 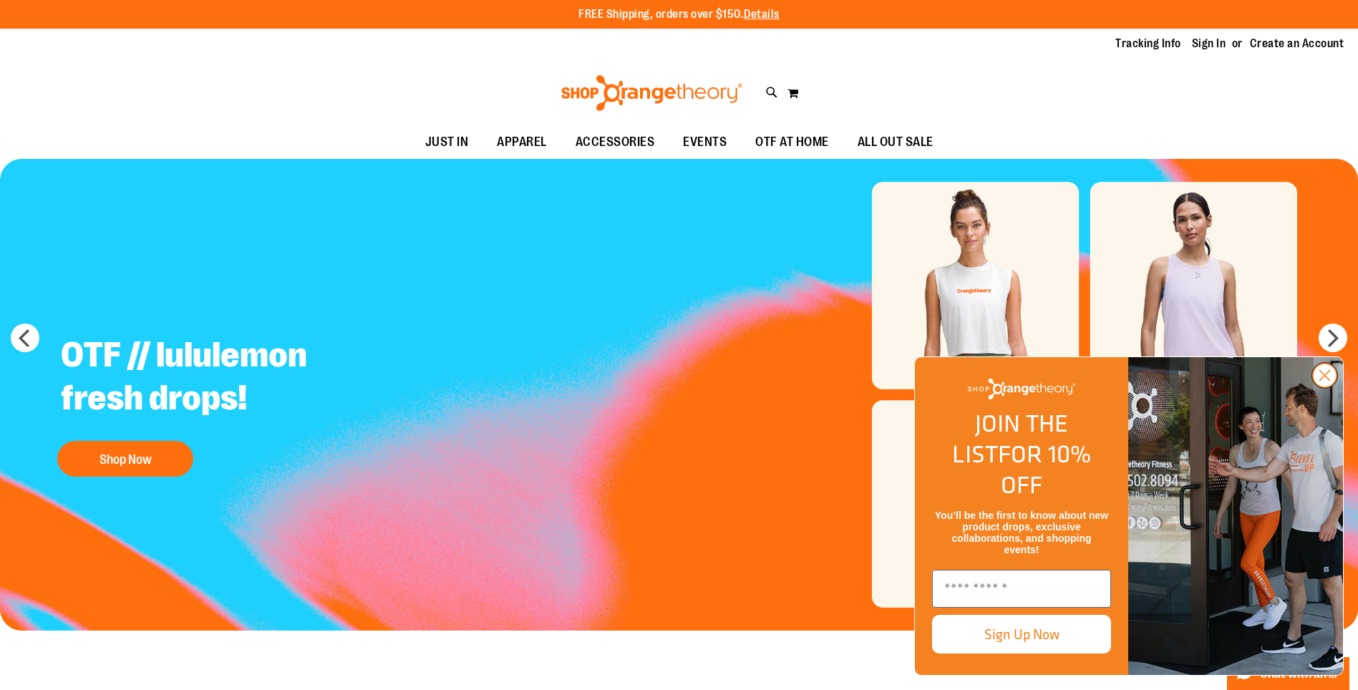 What do you see at coordinates (615, 142) in the screenshot?
I see `span: ACCESSORIES` at bounding box center [615, 142].